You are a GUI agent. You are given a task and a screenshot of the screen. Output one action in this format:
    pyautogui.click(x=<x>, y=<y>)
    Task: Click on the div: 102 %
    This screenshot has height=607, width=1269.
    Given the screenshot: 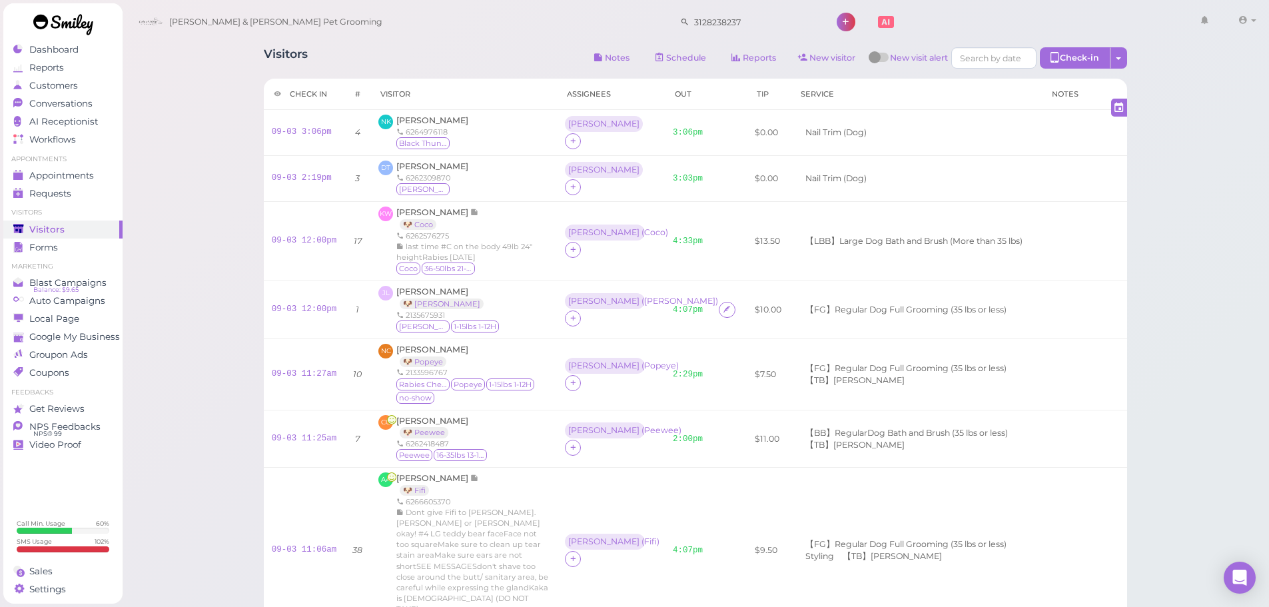 What is the action you would take?
    pyautogui.click(x=102, y=541)
    